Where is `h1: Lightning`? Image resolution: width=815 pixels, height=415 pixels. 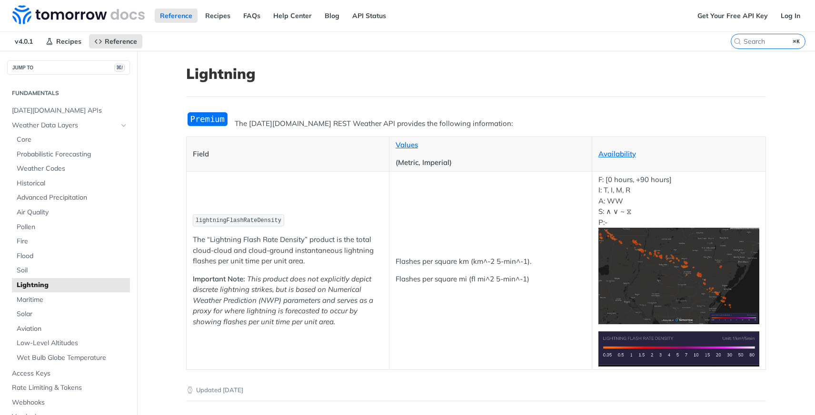
h1: Lightning is located at coordinates (476, 74).